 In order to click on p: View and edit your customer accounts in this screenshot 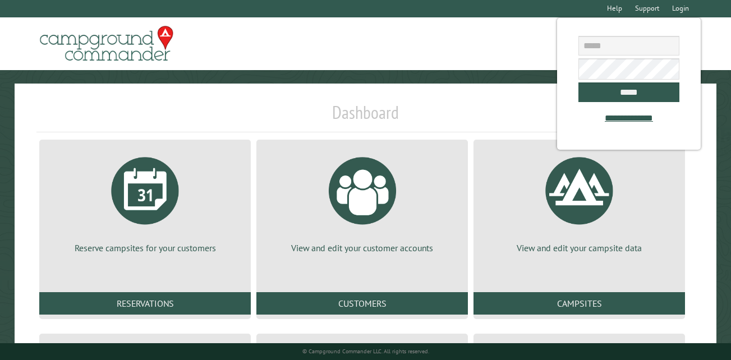, I will do `click(362, 248)`.